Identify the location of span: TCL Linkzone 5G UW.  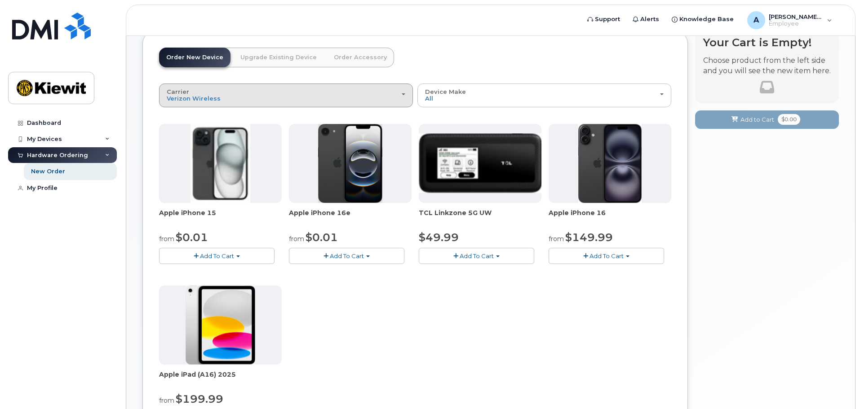
(480, 218).